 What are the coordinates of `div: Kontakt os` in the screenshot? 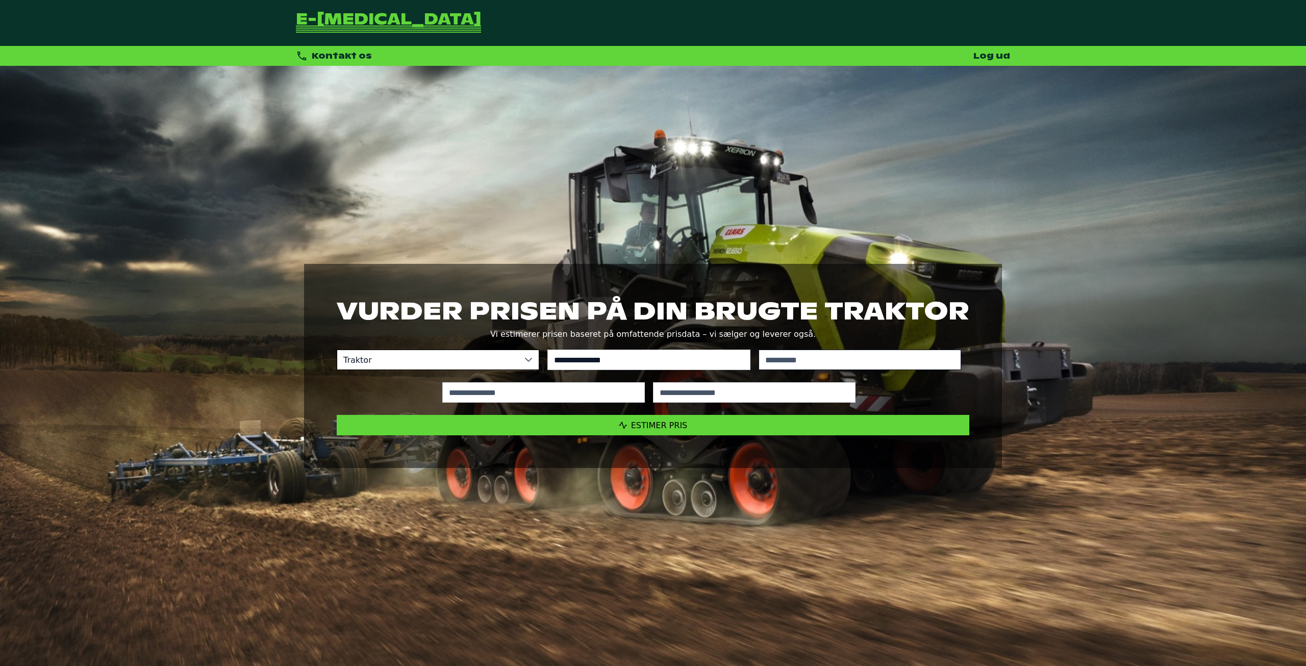 It's located at (334, 56).